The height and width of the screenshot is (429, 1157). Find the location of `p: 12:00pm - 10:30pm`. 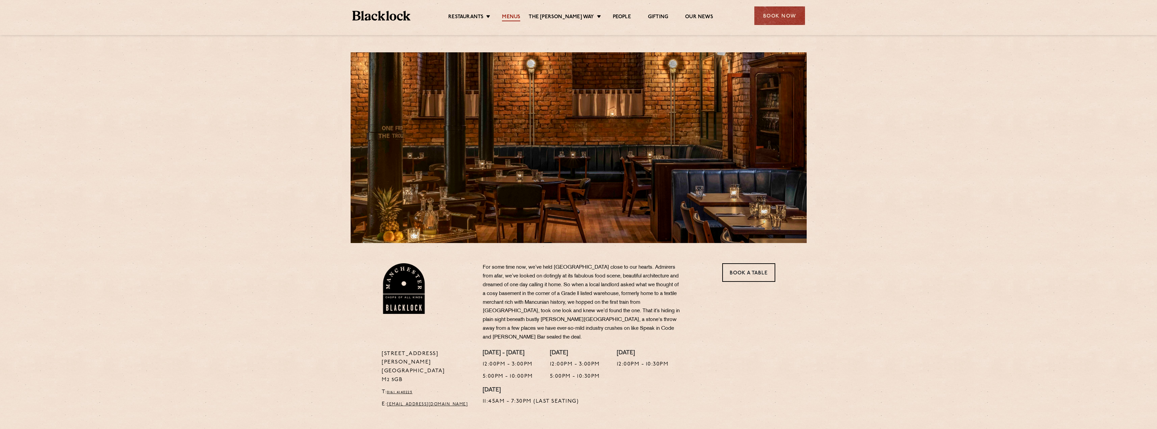

p: 12:00pm - 10:30pm is located at coordinates (643, 365).